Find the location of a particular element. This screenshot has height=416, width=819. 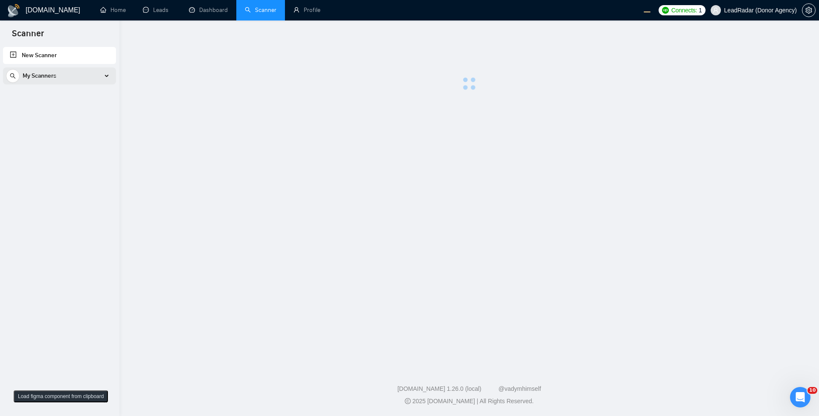

a: New Scanner is located at coordinates (59, 55).